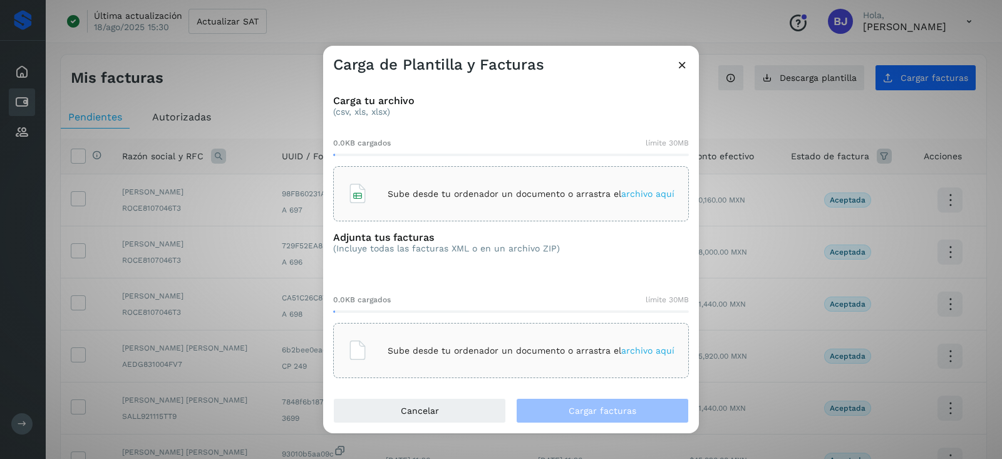  Describe the element at coordinates (420, 410) in the screenshot. I see `span: Cancelar` at that location.